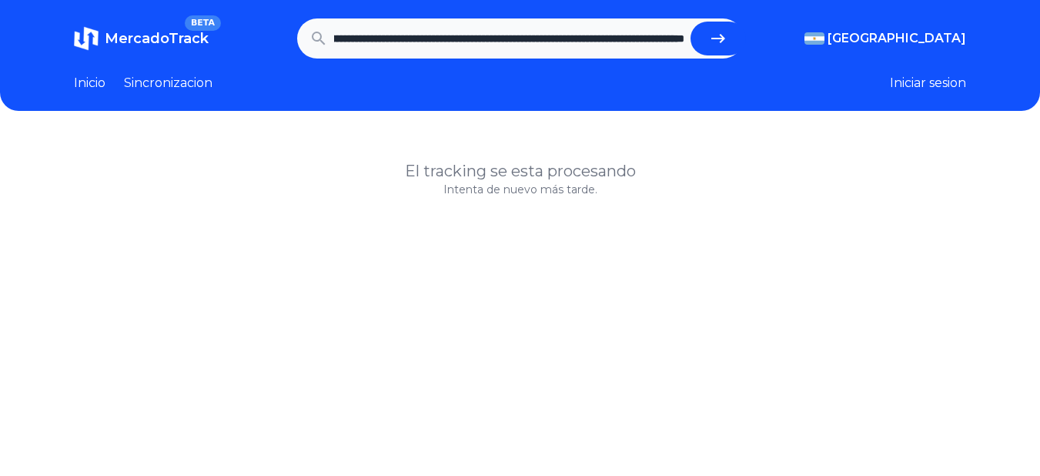 The width and height of the screenshot is (1040, 476). What do you see at coordinates (168, 83) in the screenshot?
I see `a: Sincronizacion` at bounding box center [168, 83].